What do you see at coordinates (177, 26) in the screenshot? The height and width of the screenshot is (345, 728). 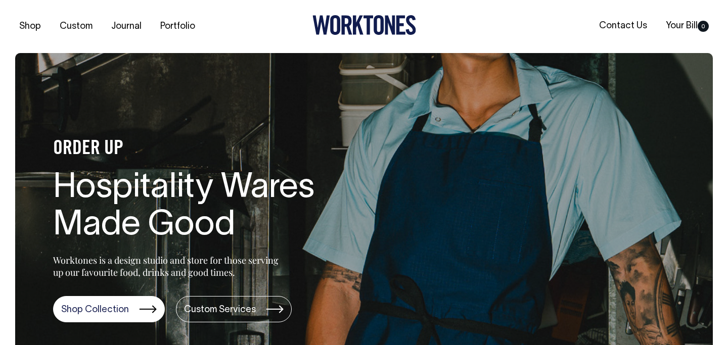 I see `a: Portfolio` at bounding box center [177, 26].